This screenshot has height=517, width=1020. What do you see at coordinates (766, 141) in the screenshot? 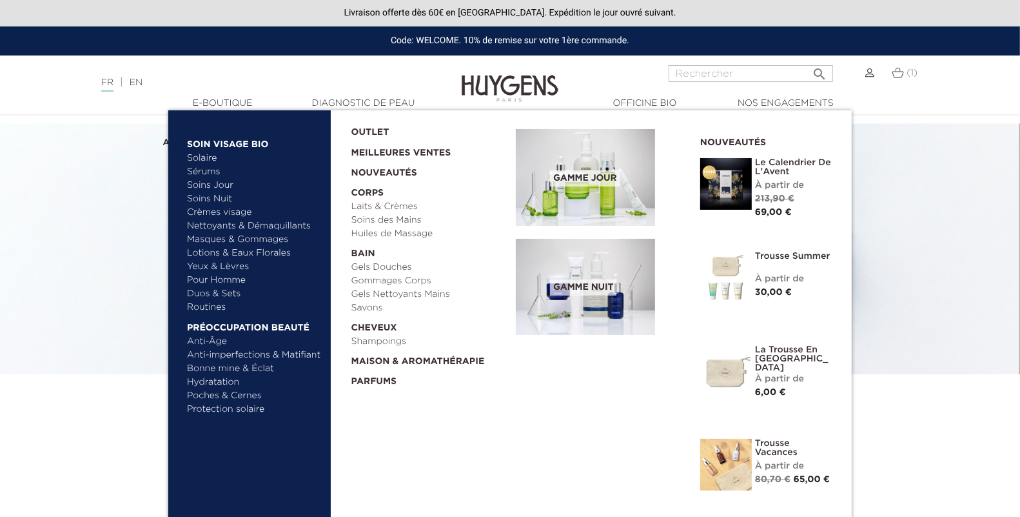
I see `h2: Nouveautés` at bounding box center [766, 141].